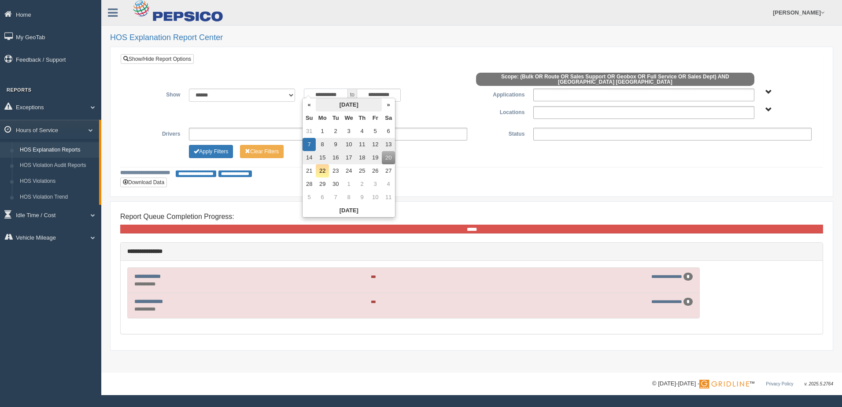 Image resolution: width=842 pixels, height=407 pixels. I want to click on label: Applications, so click(500, 94).